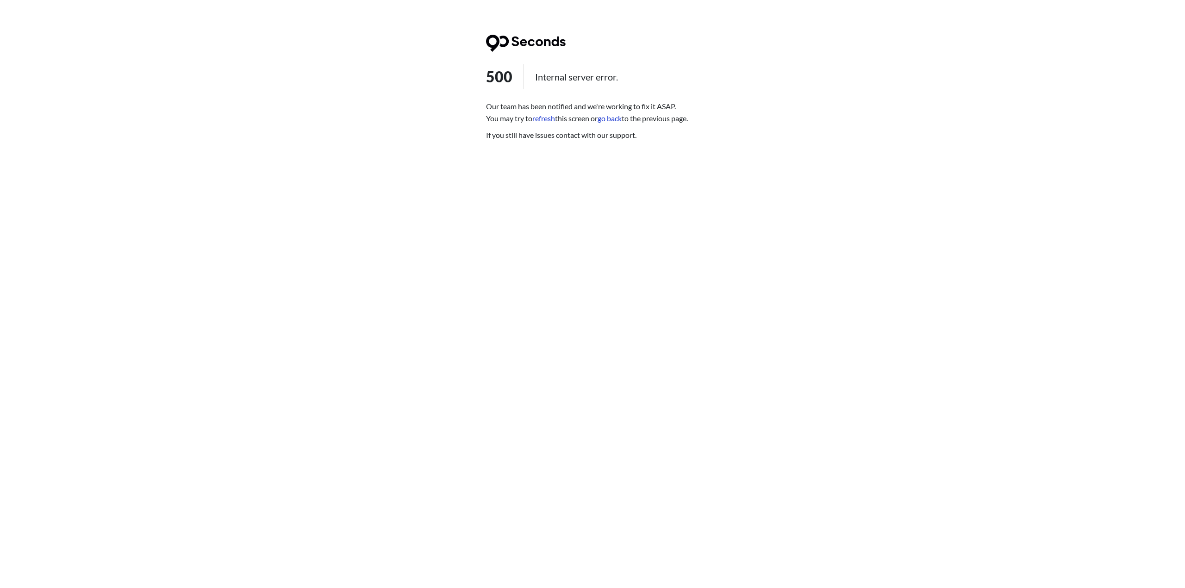  I want to click on img: 90 Seconds, so click(526, 43).